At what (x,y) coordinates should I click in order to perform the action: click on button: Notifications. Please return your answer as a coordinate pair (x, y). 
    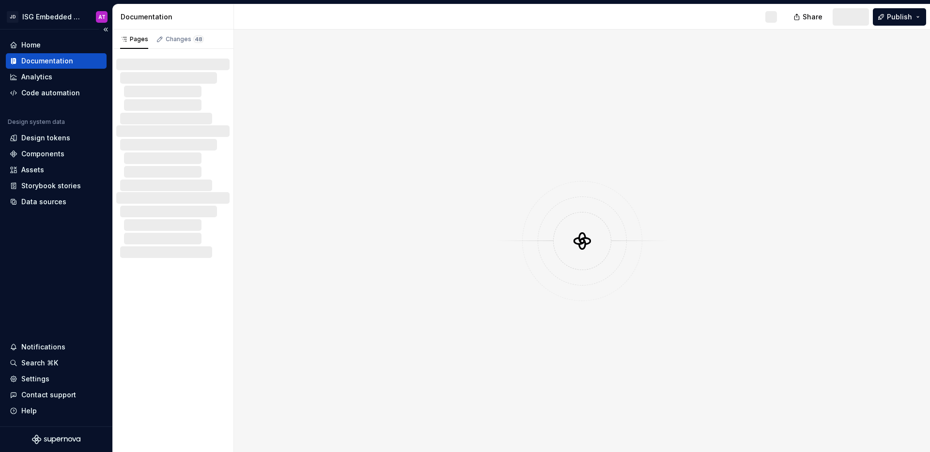
    Looking at the image, I should click on (56, 347).